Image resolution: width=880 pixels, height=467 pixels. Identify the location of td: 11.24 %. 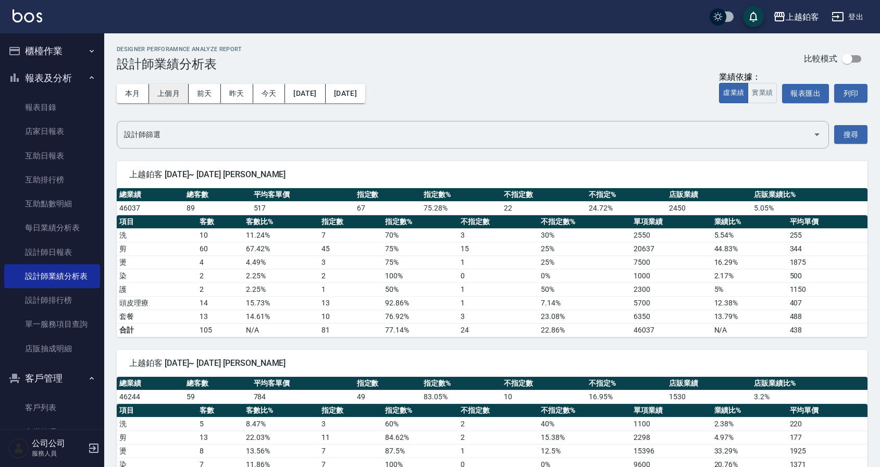
(281, 235).